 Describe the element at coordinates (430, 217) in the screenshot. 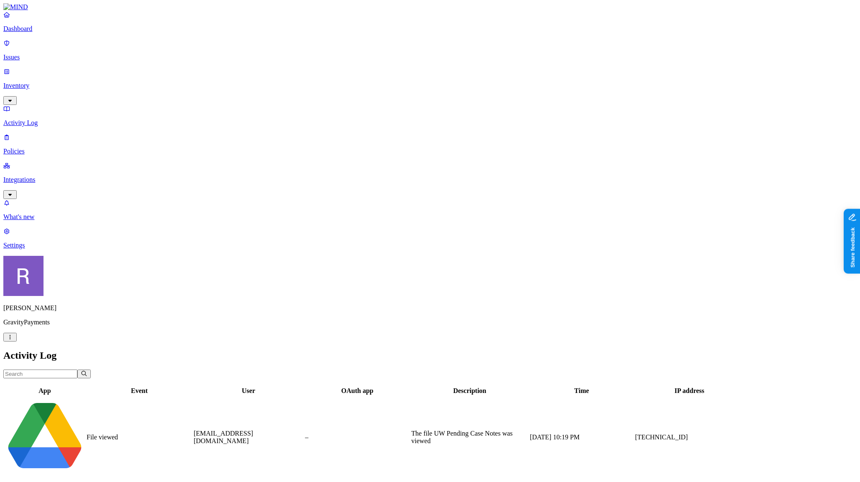

I see `p: What's new` at that location.